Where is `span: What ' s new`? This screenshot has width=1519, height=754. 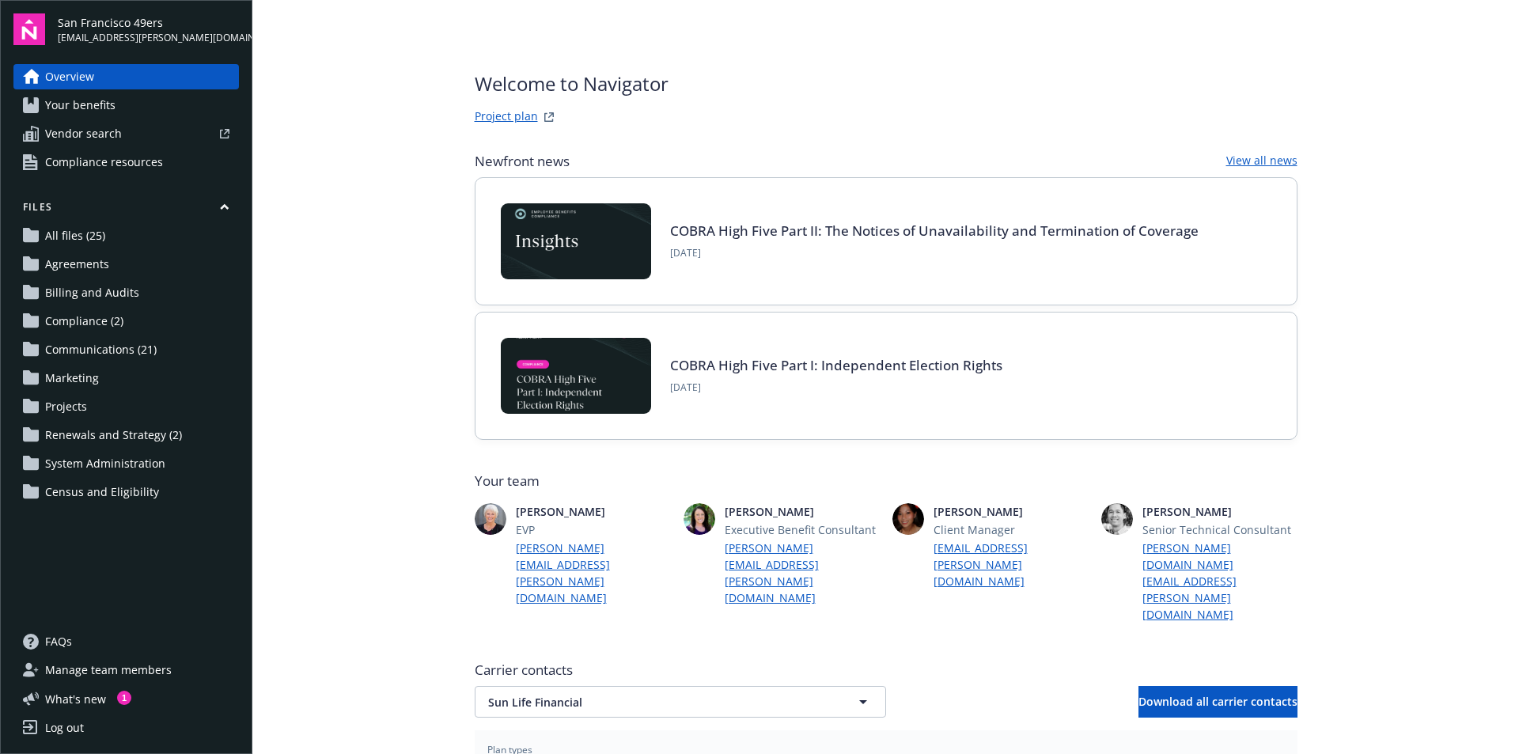
span: What ' s new is located at coordinates (75, 699).